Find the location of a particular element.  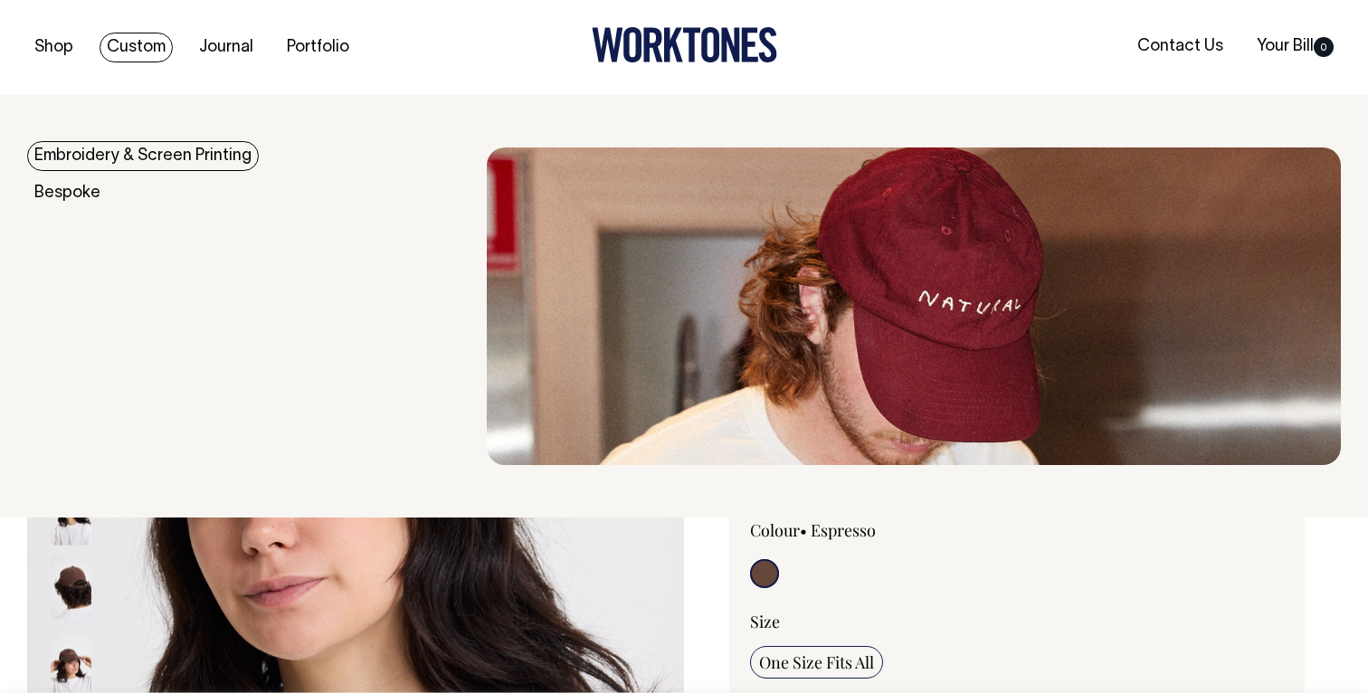

div: Size is located at coordinates (1017, 621).